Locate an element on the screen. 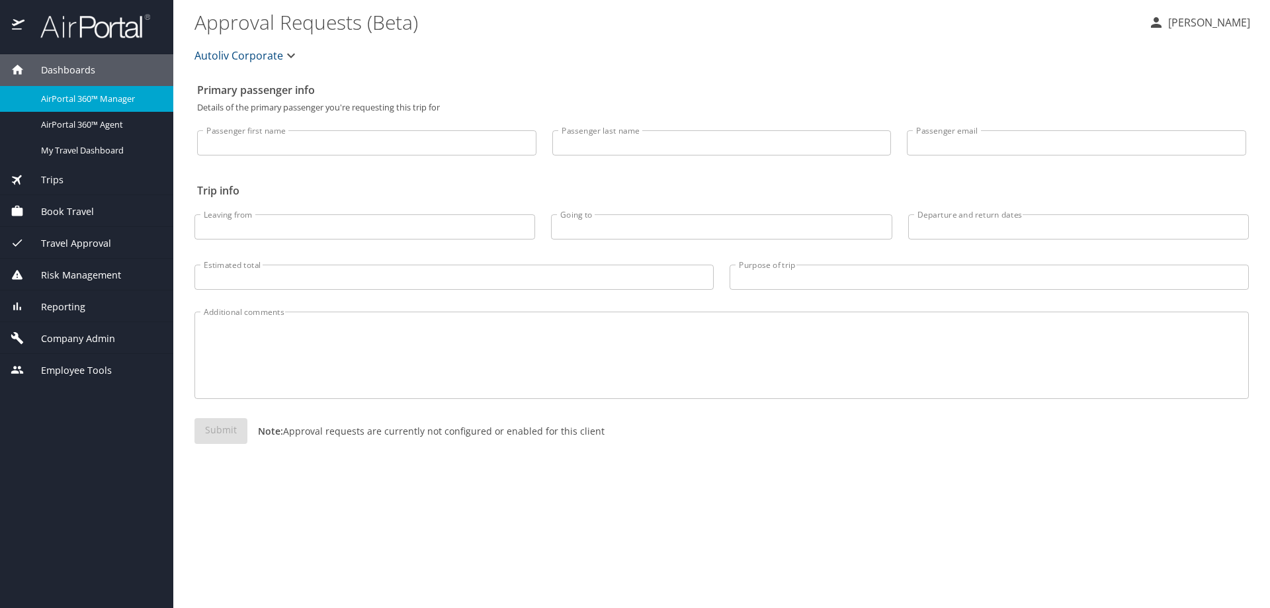  span: AirPortal 360™ Agent is located at coordinates (99, 124).